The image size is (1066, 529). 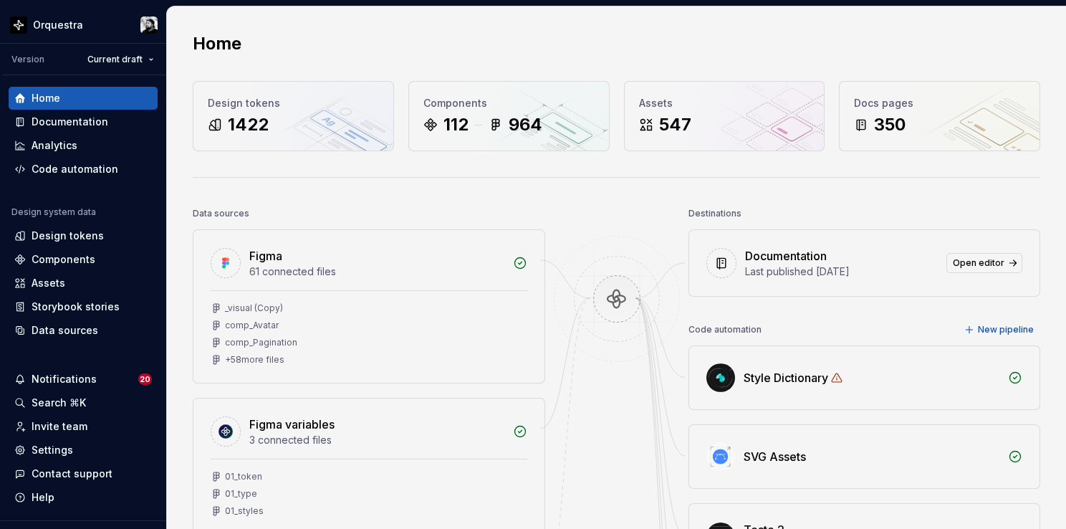 I want to click on span: Current draft, so click(x=115, y=59).